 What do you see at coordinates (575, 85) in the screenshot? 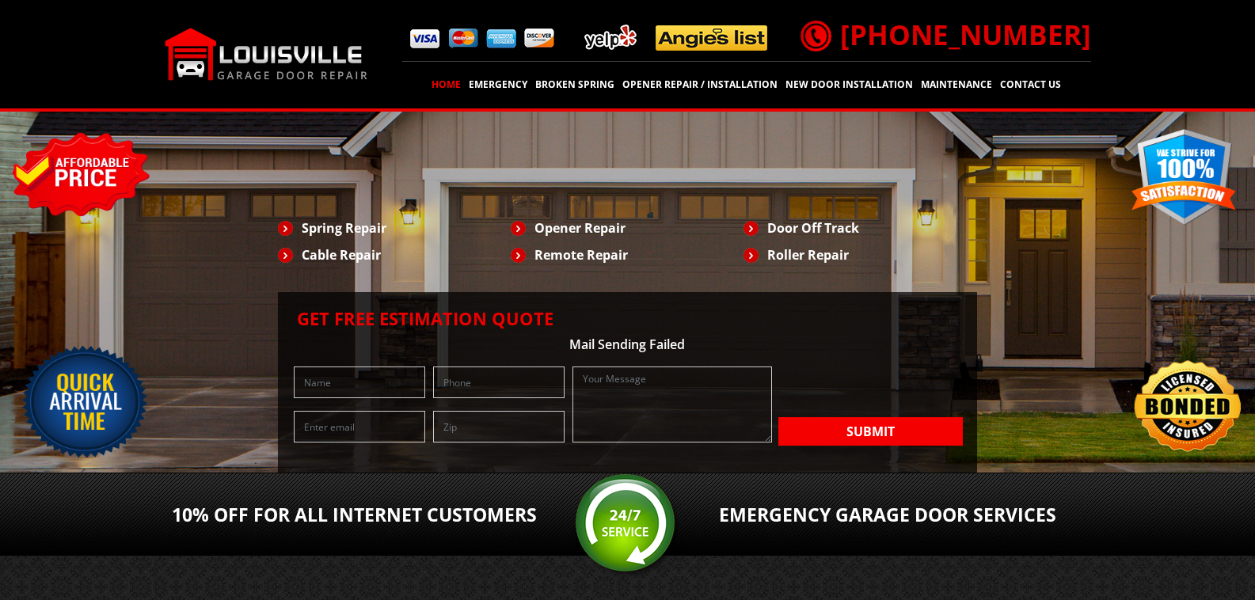
I see `a: Broken Spring` at bounding box center [575, 85].